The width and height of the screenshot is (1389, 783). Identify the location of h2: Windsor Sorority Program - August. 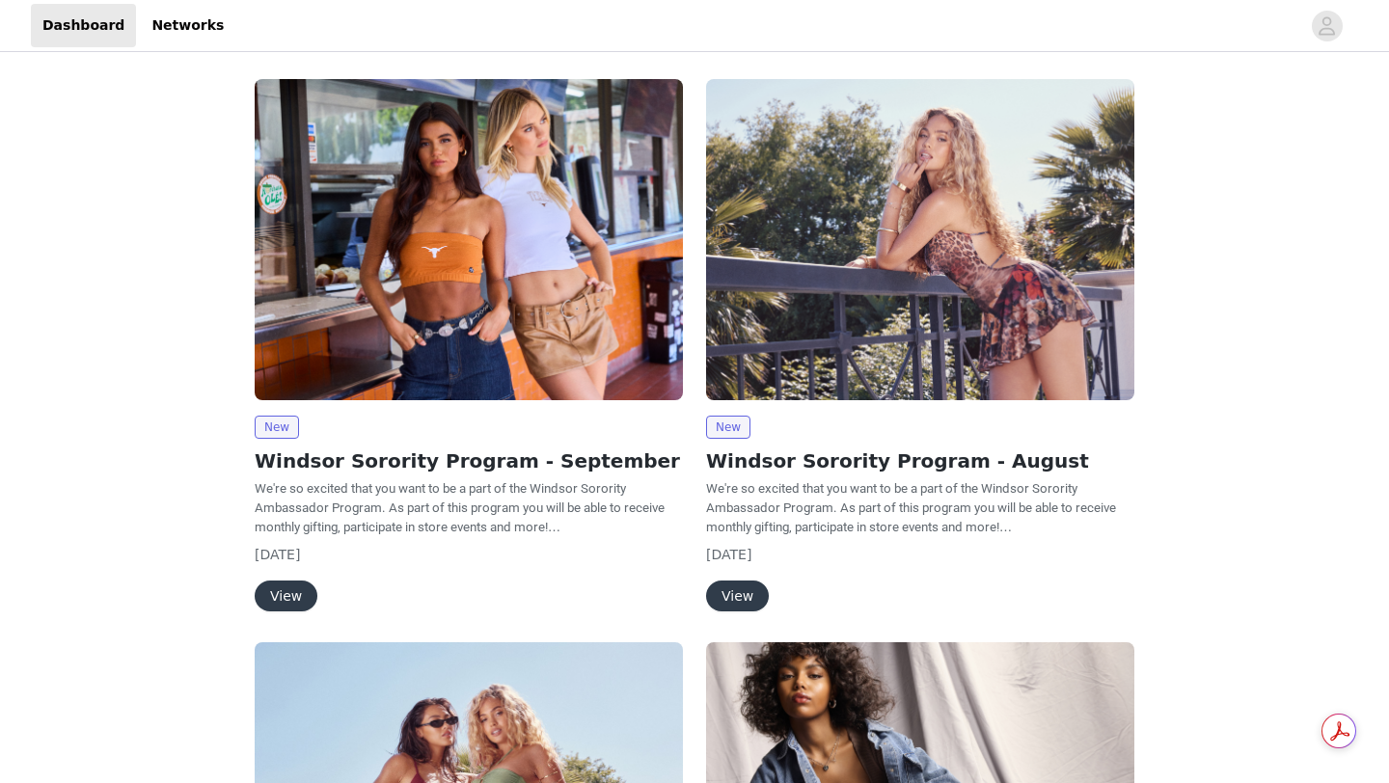
(920, 461).